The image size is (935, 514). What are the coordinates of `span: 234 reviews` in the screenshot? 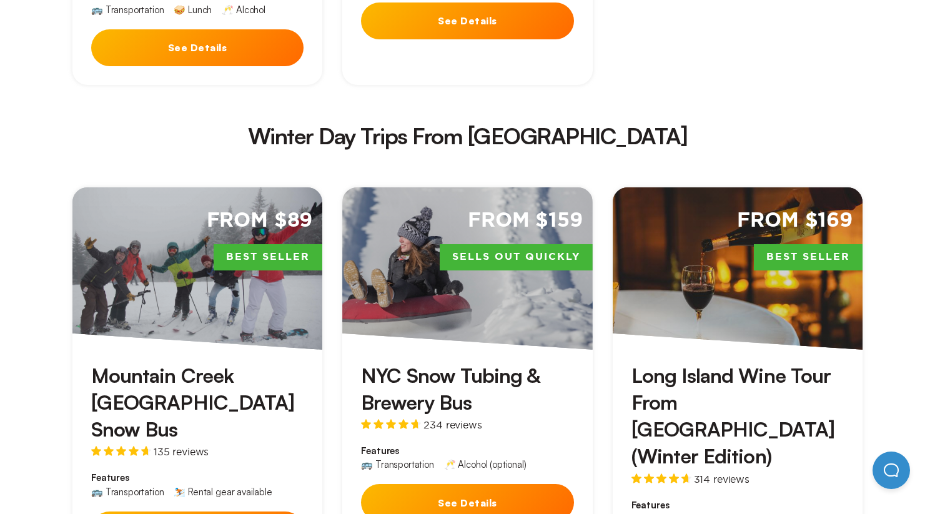 It's located at (452, 425).